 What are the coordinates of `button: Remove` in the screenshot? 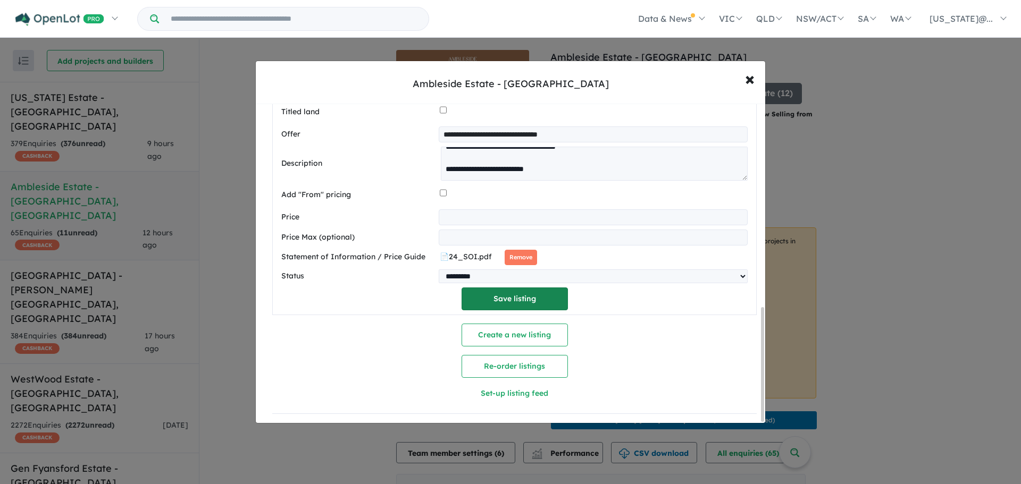 It's located at (521, 257).